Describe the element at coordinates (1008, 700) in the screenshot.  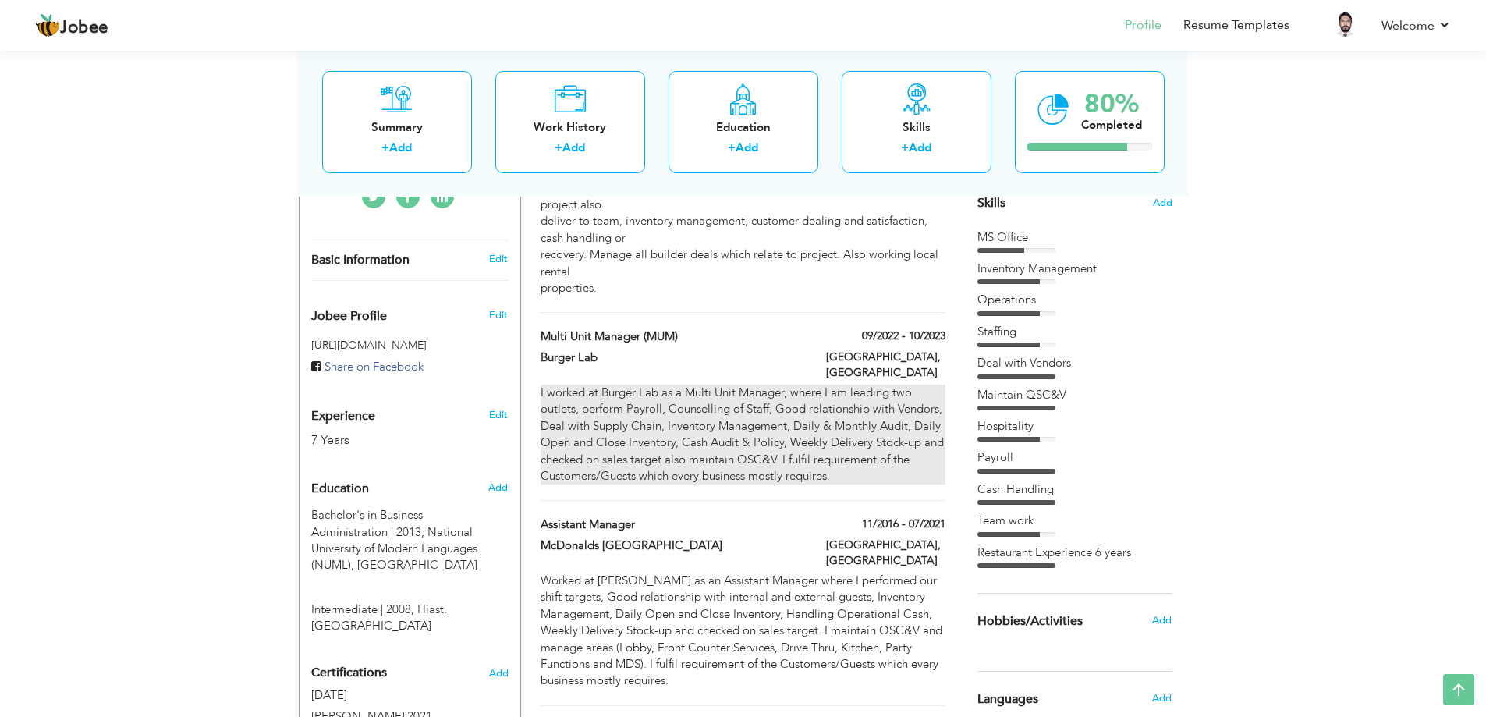
I see `span: Languages` at that location.